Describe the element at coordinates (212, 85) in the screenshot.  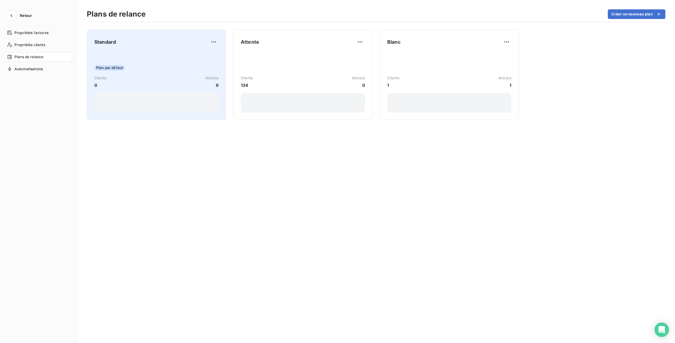
I see `span: 9` at that location.